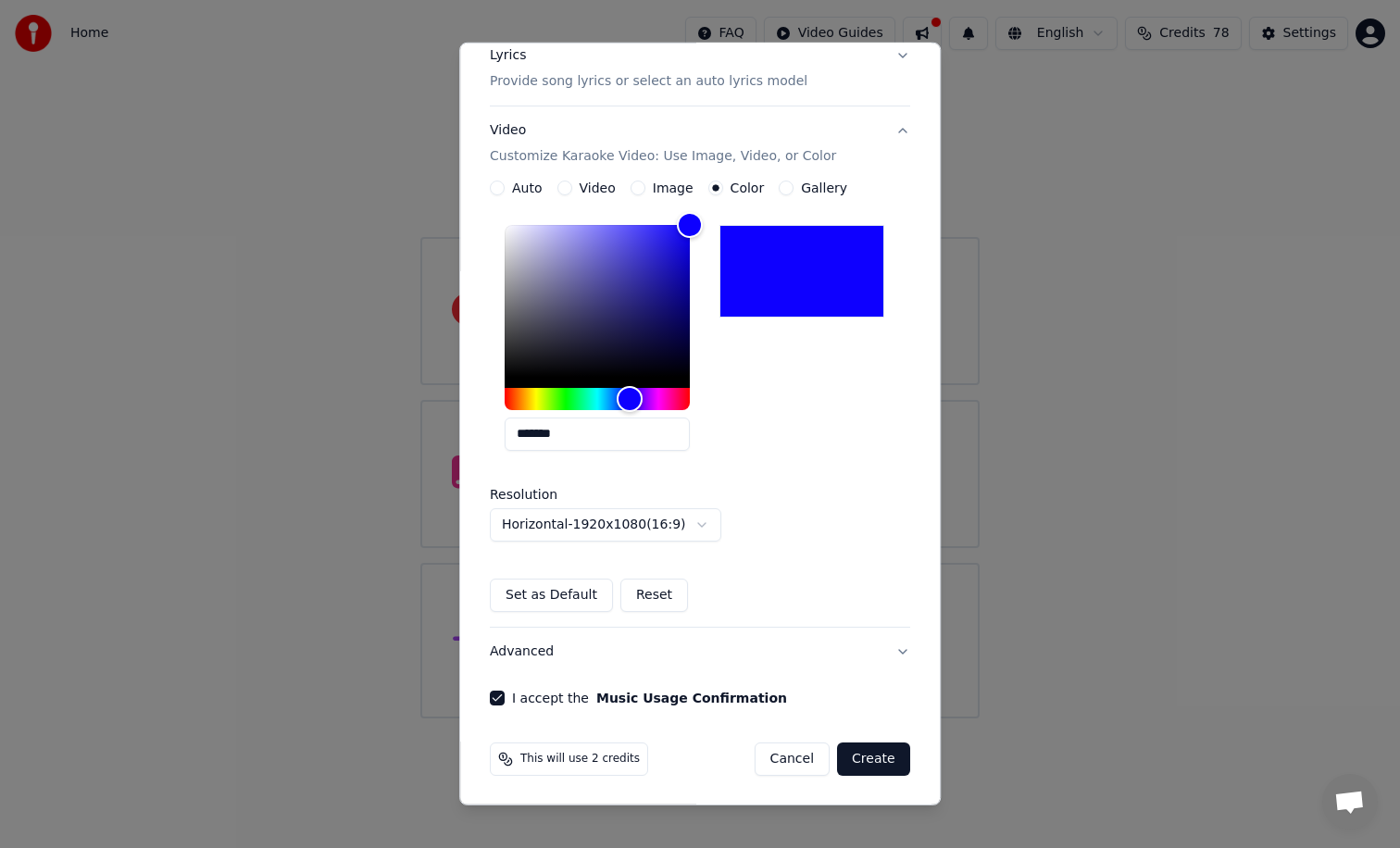 This screenshot has height=848, width=1400. I want to click on button: VideoCustomize Karaoke Video: Use Image, Video, or Color, so click(700, 143).